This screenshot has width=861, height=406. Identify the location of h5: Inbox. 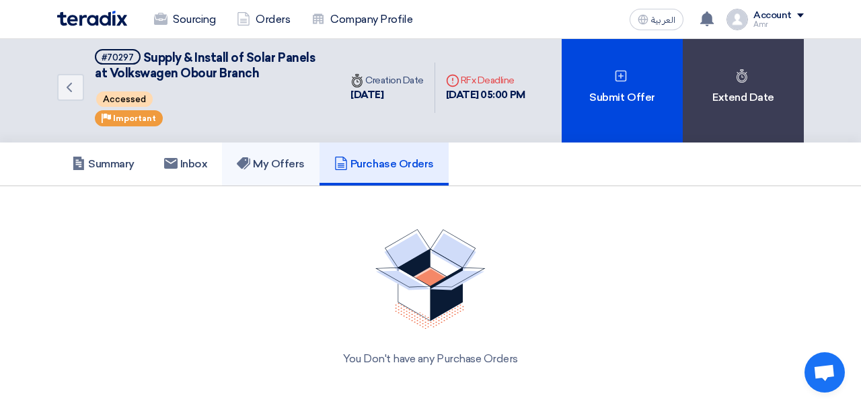
(186, 164).